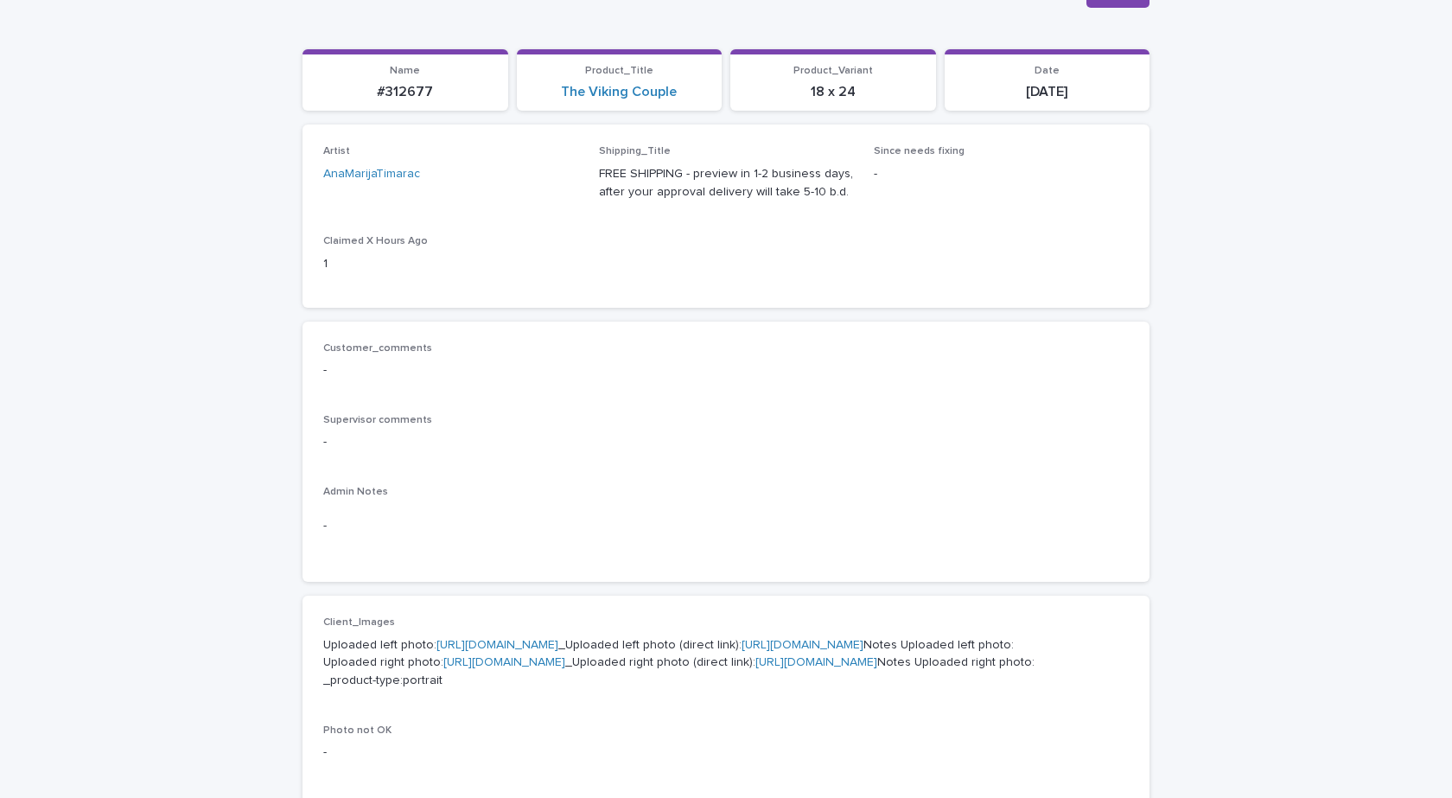 The height and width of the screenshot is (798, 1452). What do you see at coordinates (619, 71) in the screenshot?
I see `span: Product_Title` at bounding box center [619, 71].